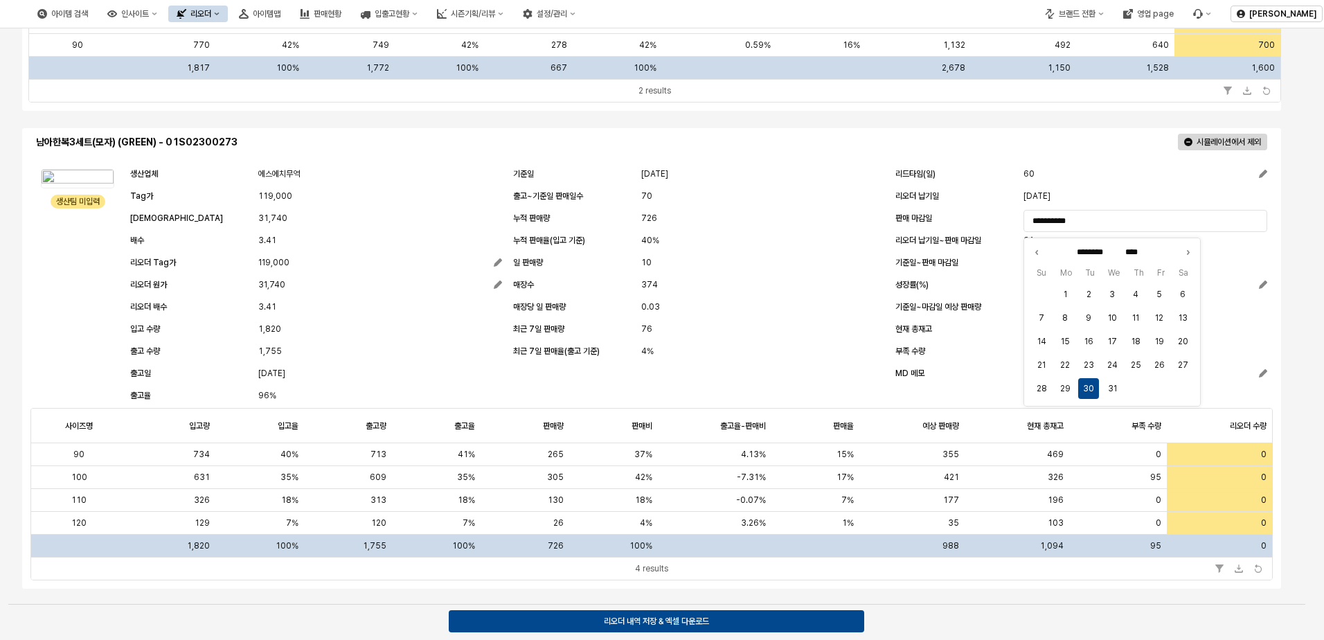 This screenshot has height=640, width=1324. I want to click on span: Tag가, so click(141, 196).